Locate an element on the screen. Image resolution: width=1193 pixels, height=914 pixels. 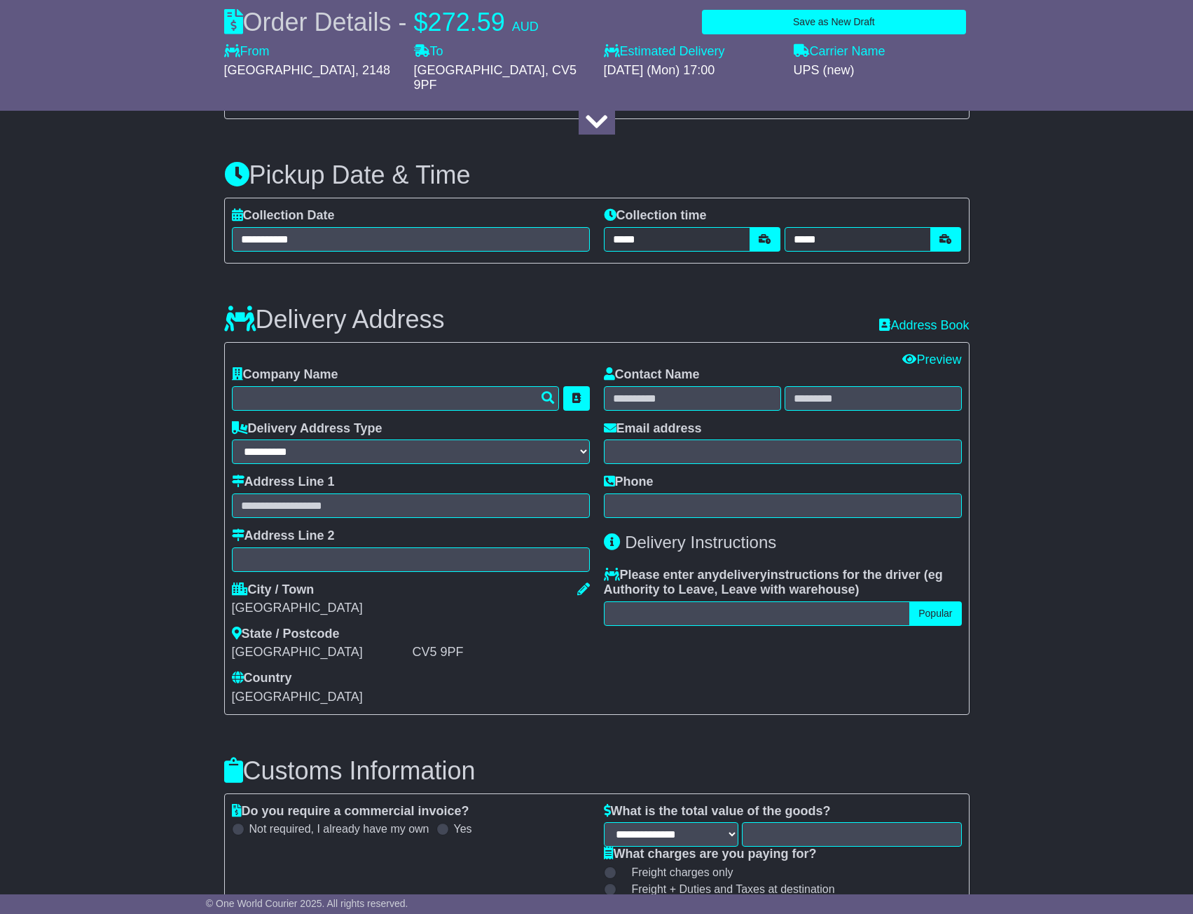
label: Contact Name is located at coordinates (652, 375).